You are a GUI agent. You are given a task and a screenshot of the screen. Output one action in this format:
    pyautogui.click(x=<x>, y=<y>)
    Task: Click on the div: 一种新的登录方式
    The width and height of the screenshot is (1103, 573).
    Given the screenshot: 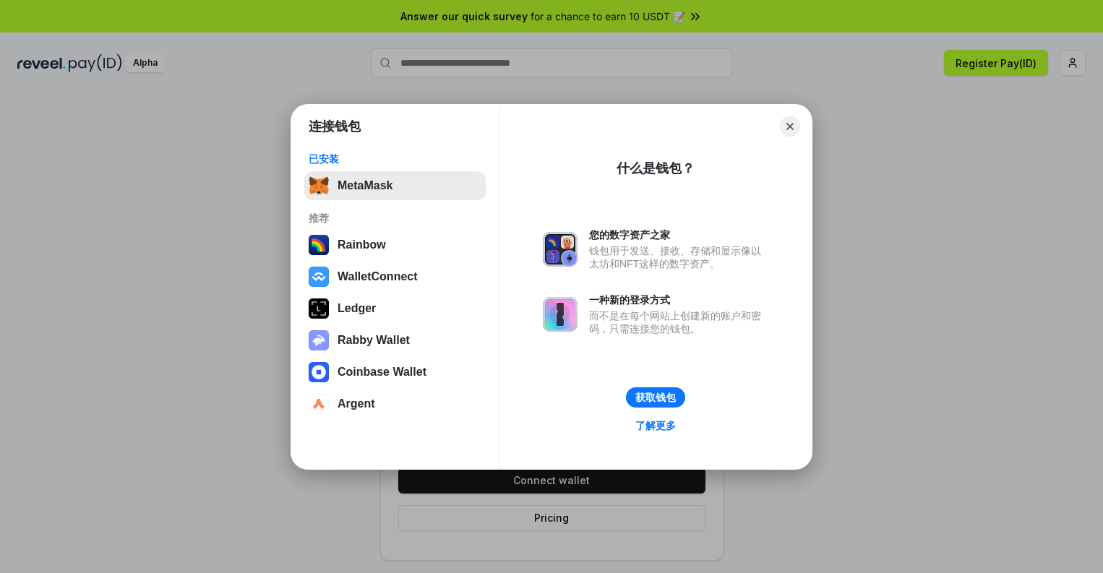 What is the action you would take?
    pyautogui.click(x=679, y=300)
    